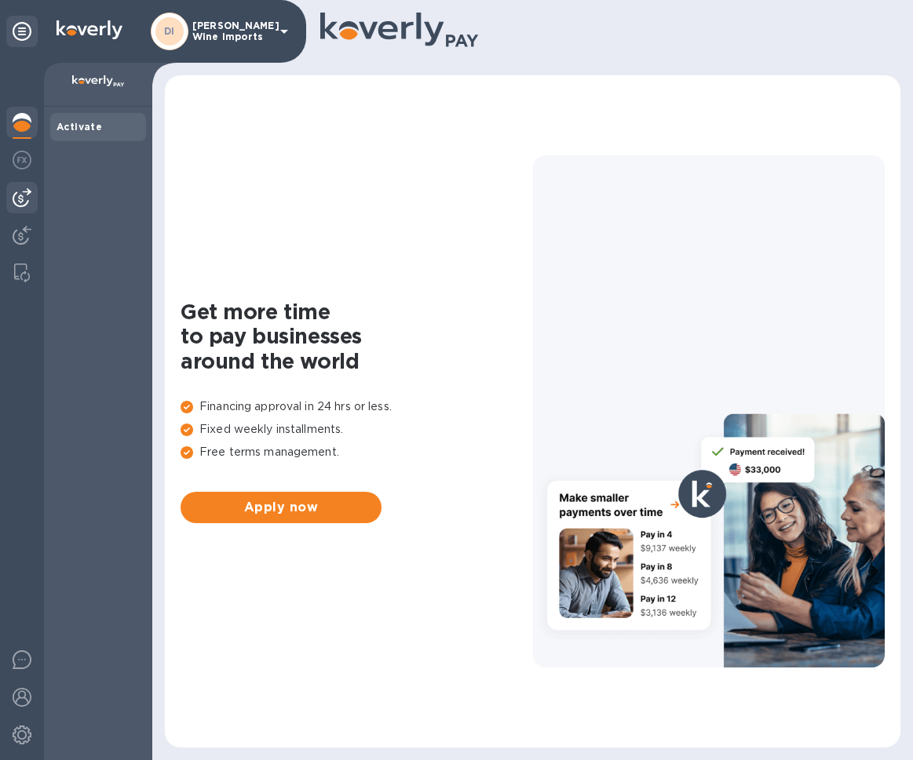 This screenshot has width=913, height=760. Describe the element at coordinates (356, 337) in the screenshot. I see `h1: Get more time to pay businesses around the world` at that location.